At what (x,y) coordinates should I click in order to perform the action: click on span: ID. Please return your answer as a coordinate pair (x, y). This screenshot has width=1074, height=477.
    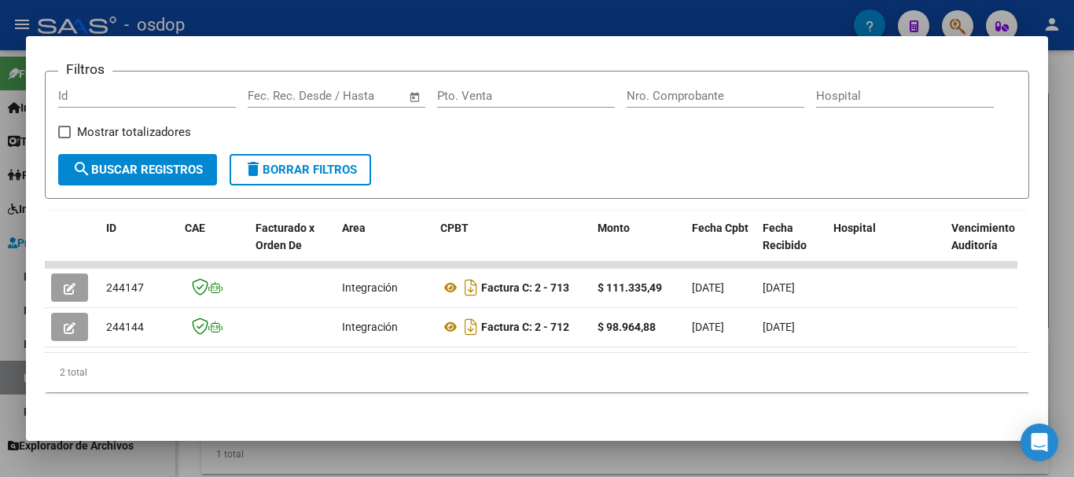
    Looking at the image, I should click on (111, 228).